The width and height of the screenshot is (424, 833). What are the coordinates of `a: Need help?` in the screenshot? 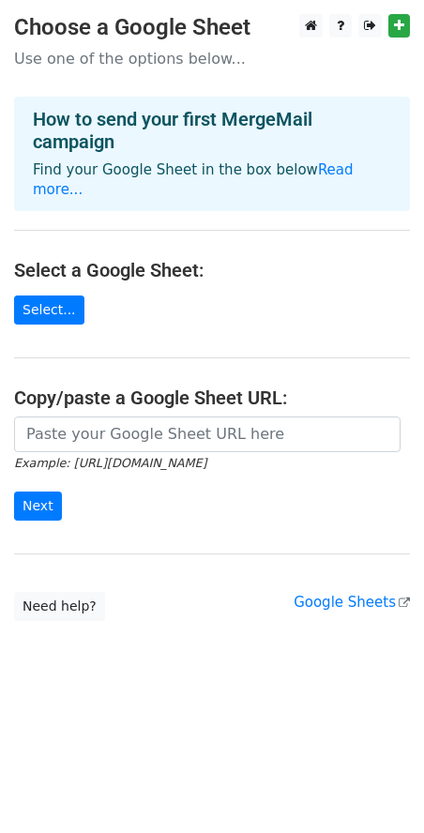 It's located at (59, 606).